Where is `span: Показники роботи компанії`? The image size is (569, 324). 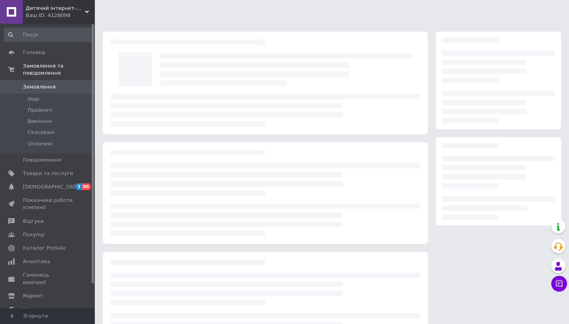
span: Показники роботи компанії is located at coordinates (48, 204).